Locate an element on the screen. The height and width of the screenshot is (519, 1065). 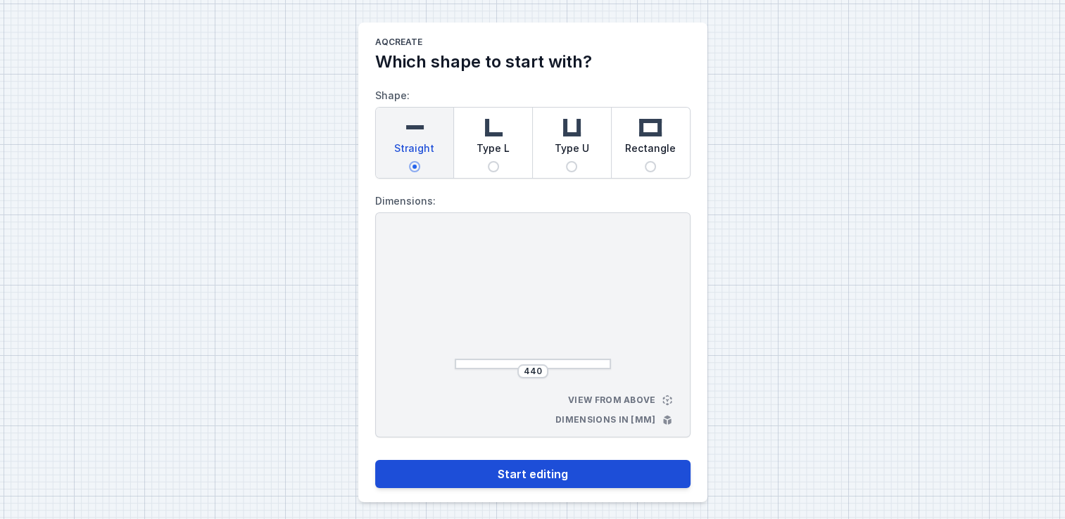
button: Start editing is located at coordinates (533, 474).